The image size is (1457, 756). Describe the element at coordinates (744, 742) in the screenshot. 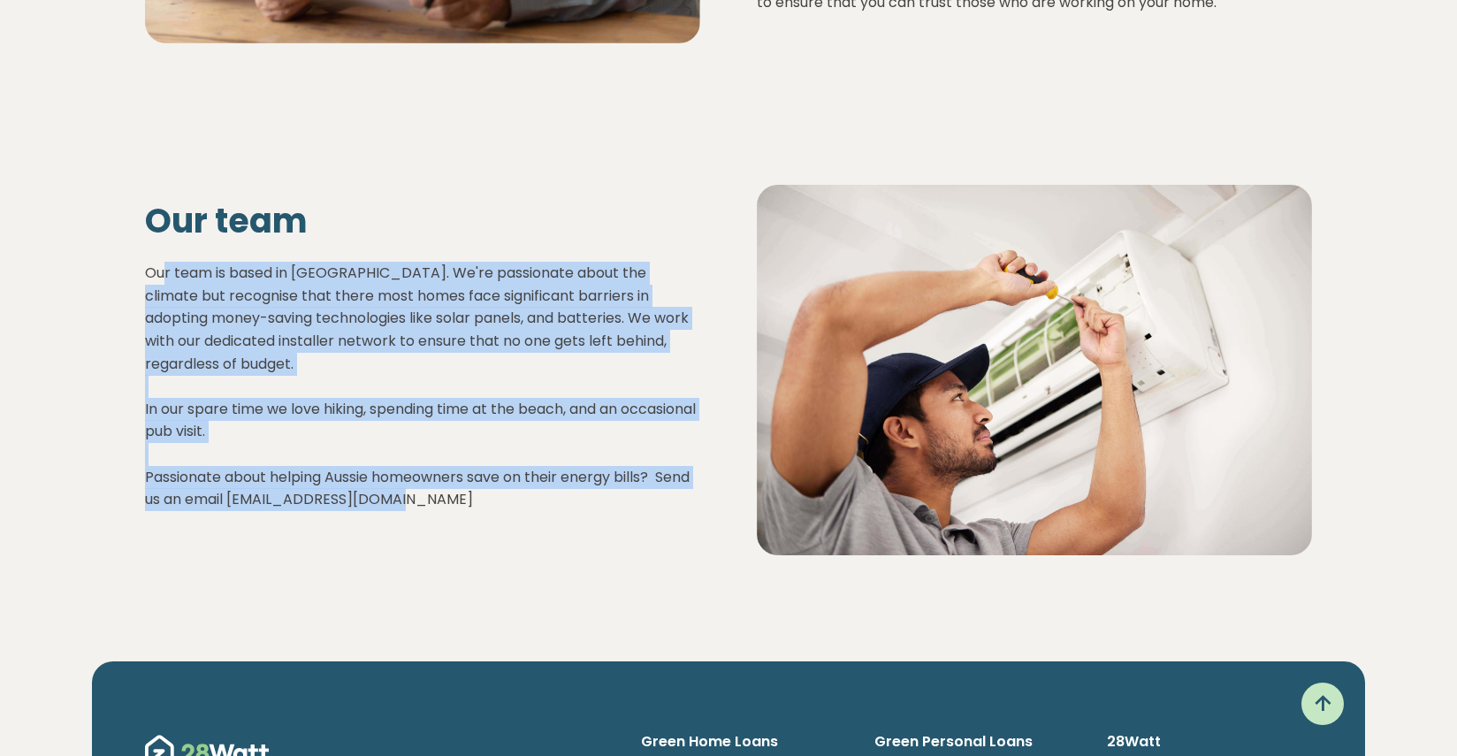

I see `h6: Green Home Loans` at that location.